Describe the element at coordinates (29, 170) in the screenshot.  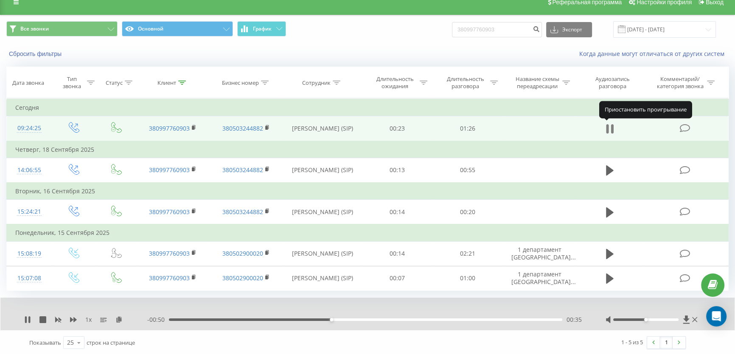
I see `div: 14:06:55` at that location.